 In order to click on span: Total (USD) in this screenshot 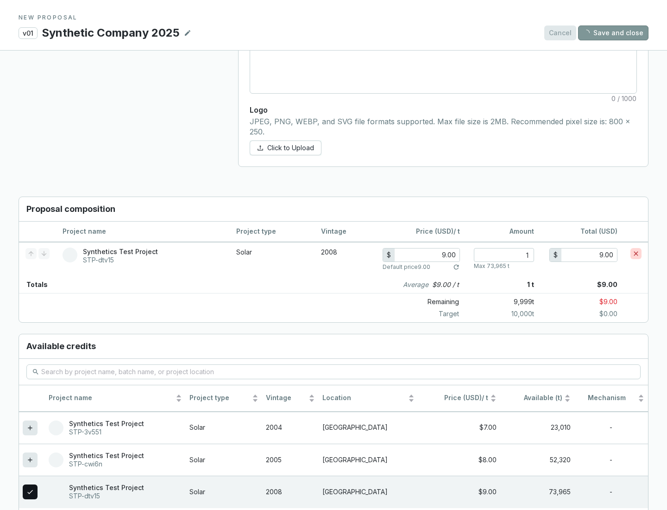, I will do `click(599, 231)`.